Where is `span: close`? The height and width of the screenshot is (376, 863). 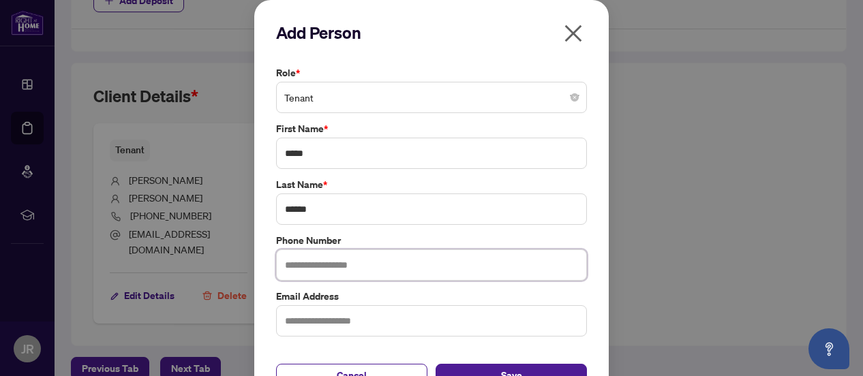 span: close is located at coordinates (574, 33).